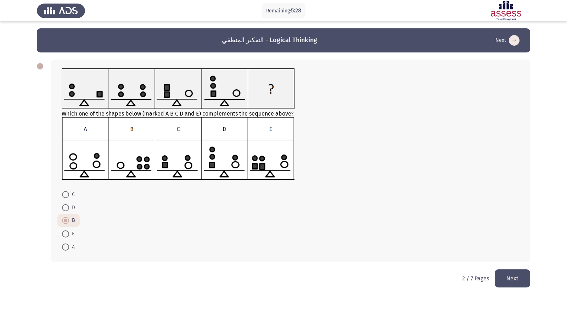 The width and height of the screenshot is (567, 319). I want to click on p: 2 / 7 Pages, so click(475, 278).